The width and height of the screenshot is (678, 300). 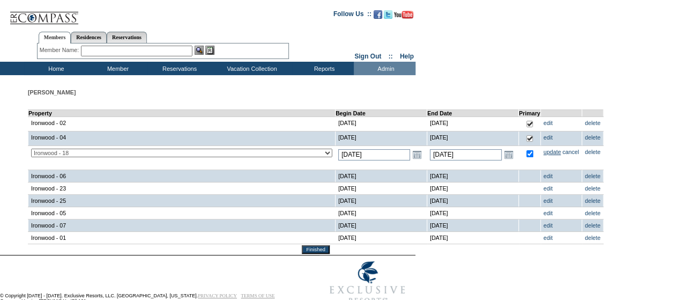 What do you see at coordinates (323, 68) in the screenshot?
I see `td: Reports` at bounding box center [323, 68].